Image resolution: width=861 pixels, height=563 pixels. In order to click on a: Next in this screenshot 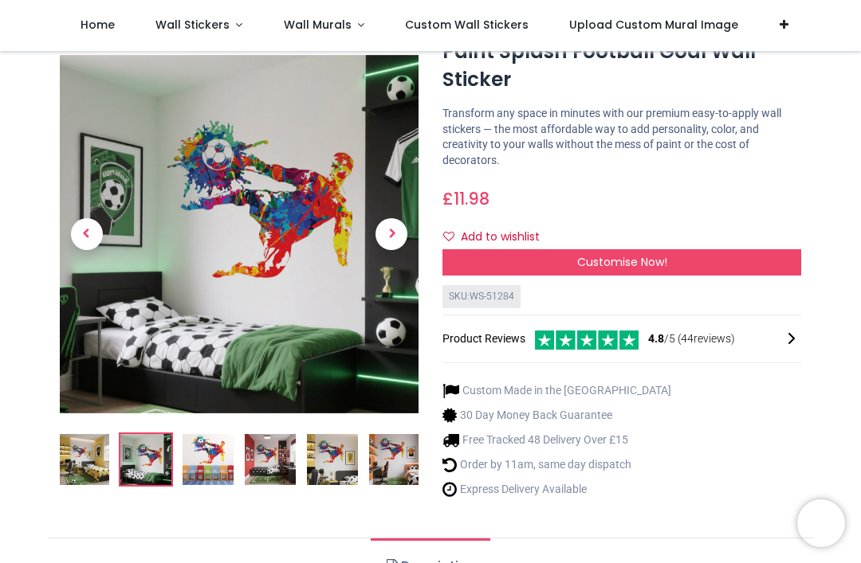, I will do `click(392, 234)`.